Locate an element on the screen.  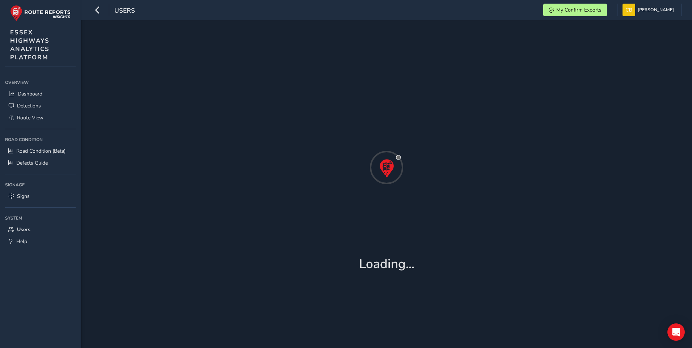
div: Road Condition is located at coordinates (40, 140).